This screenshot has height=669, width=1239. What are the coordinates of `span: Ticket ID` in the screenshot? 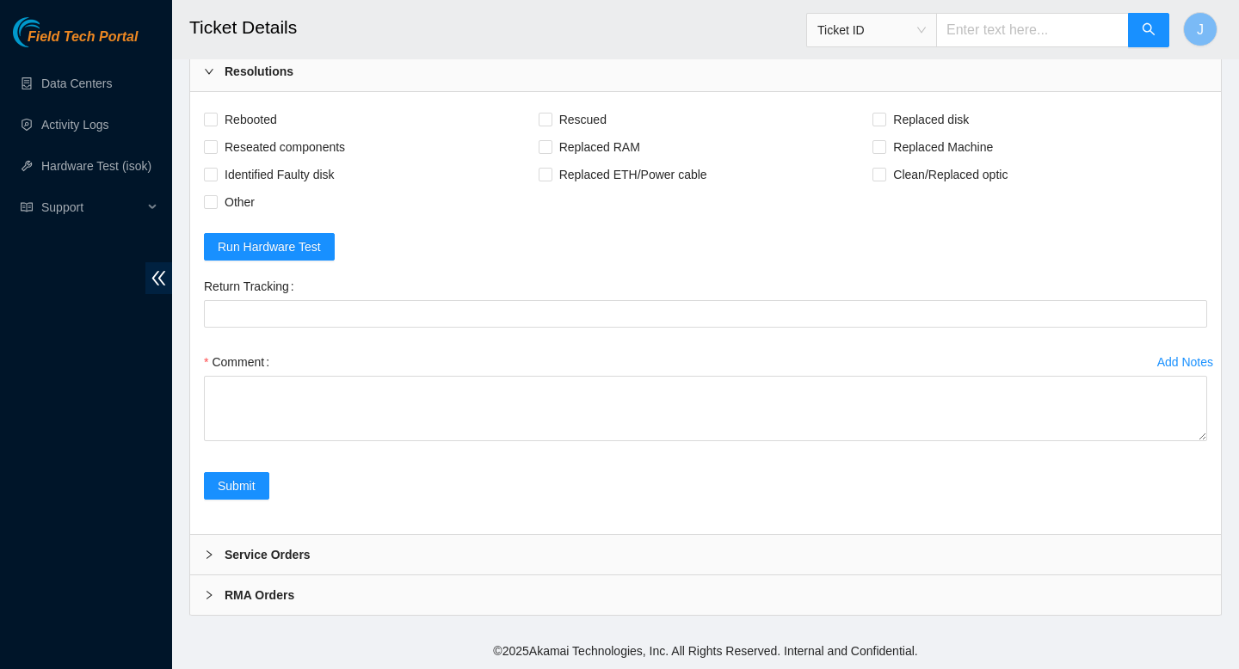 It's located at (871, 30).